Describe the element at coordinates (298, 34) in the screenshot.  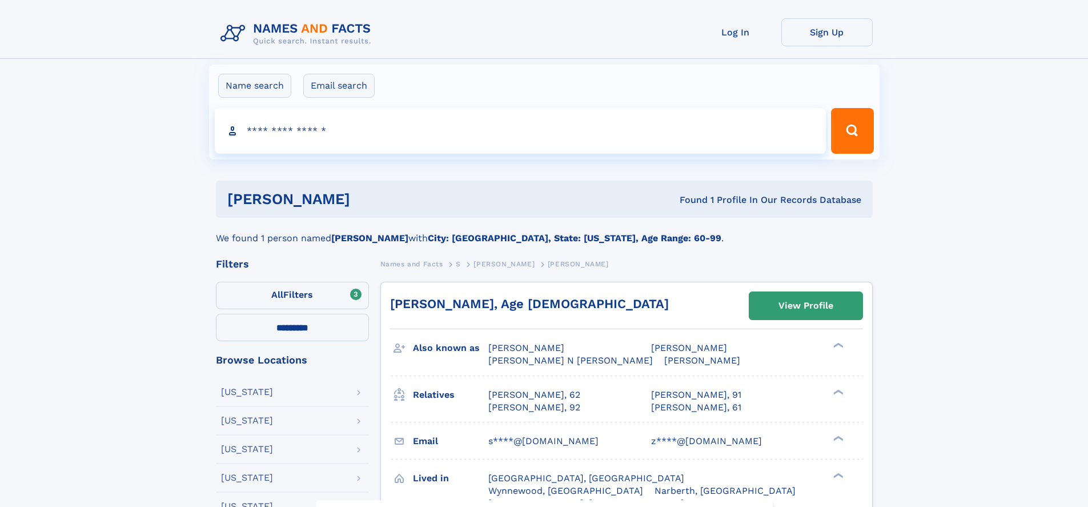
I see `img: Logo Names and Facts` at that location.